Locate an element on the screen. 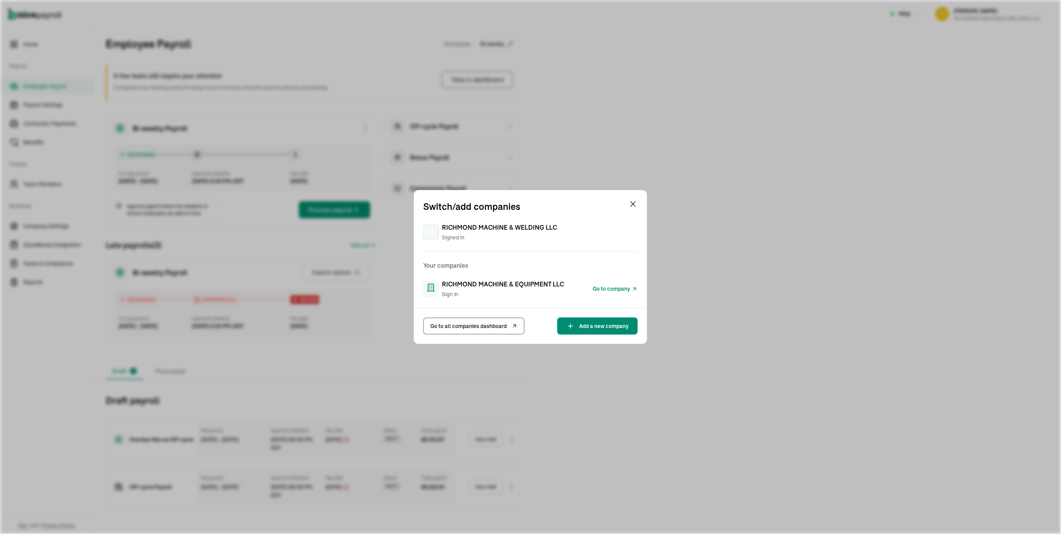 This screenshot has height=534, width=1061. span: Go to all companies dashboard is located at coordinates (468, 326).